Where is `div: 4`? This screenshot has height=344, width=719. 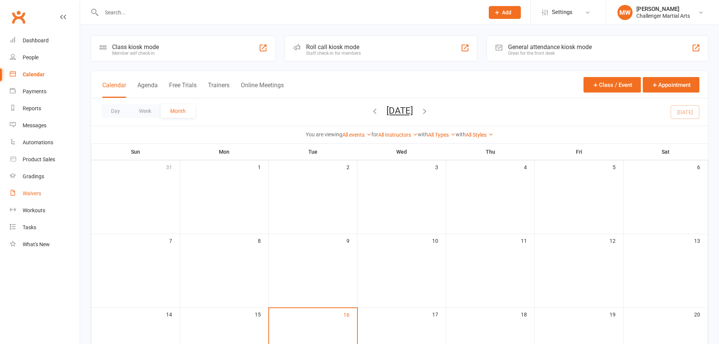 div: 4 is located at coordinates (529, 166).